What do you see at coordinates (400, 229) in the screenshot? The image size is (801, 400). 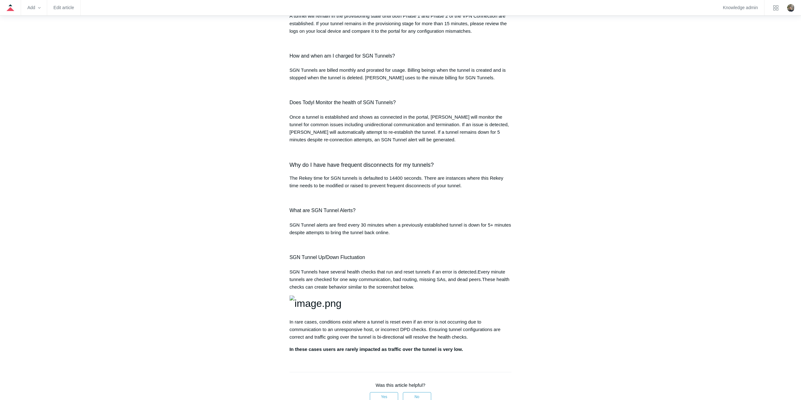 I see `span: SGN Tunnel alerts are fired every 30 minutes when a previously established tunnel is down for 5+ ...` at bounding box center [400, 229].